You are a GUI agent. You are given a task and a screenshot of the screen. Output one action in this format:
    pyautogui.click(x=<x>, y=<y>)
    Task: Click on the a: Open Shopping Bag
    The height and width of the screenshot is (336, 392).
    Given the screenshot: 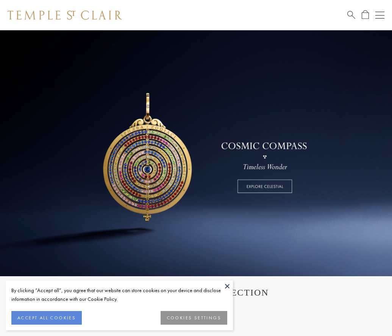 What is the action you would take?
    pyautogui.click(x=365, y=15)
    